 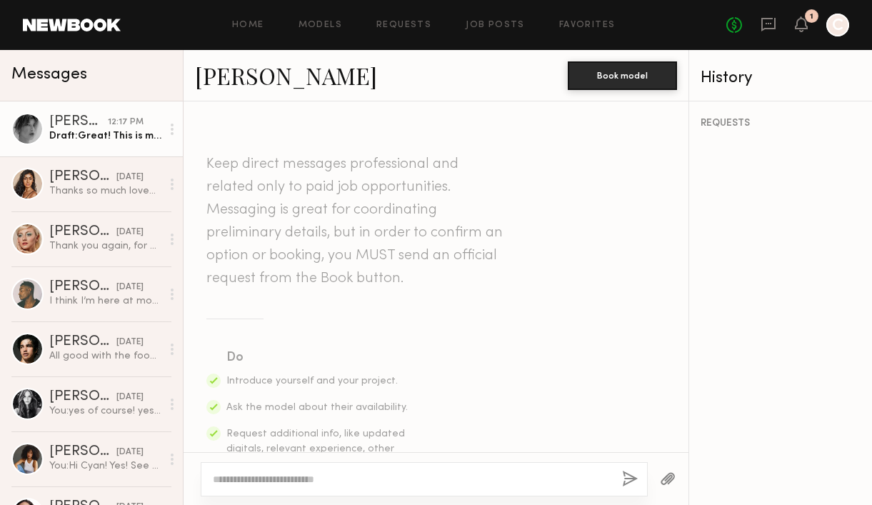 What do you see at coordinates (316, 448) in the screenshot?
I see `span: Request additional info, like updated digitals, relevant experience, other skills, etc.` at bounding box center [316, 448].